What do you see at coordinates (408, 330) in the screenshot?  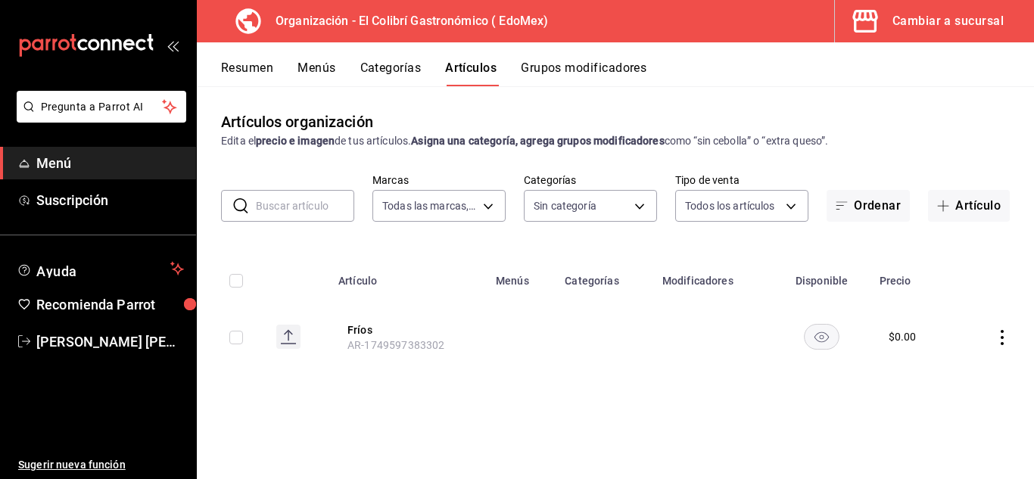 I see `button: edit-product-location` at bounding box center [408, 330].